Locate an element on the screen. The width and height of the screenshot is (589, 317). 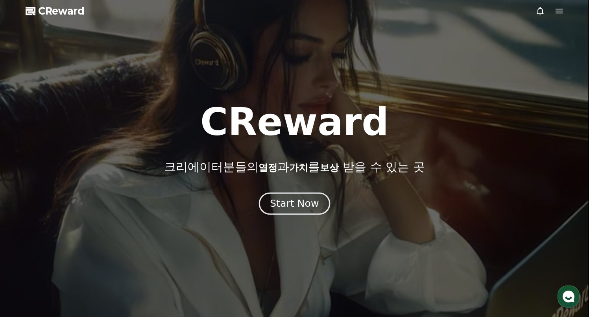
a: Start Now is located at coordinates (294, 204).